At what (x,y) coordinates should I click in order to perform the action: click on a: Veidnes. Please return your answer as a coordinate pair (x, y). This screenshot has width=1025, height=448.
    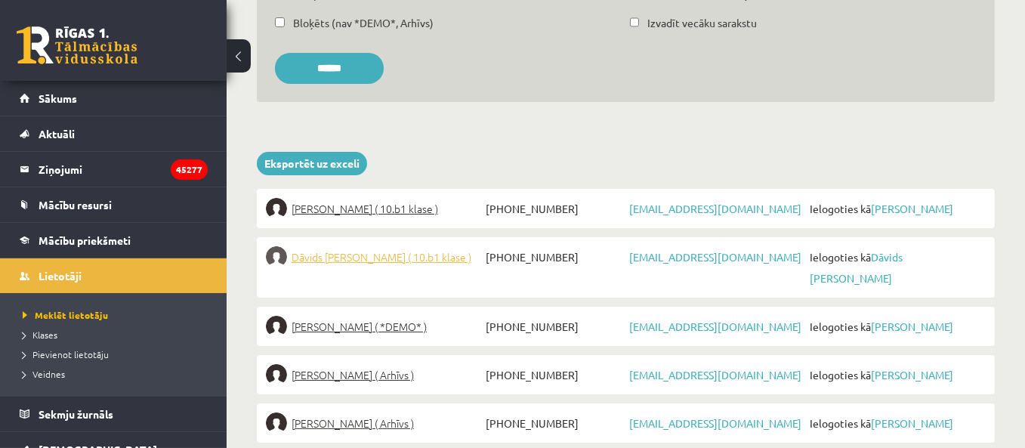
    Looking at the image, I should click on (117, 374).